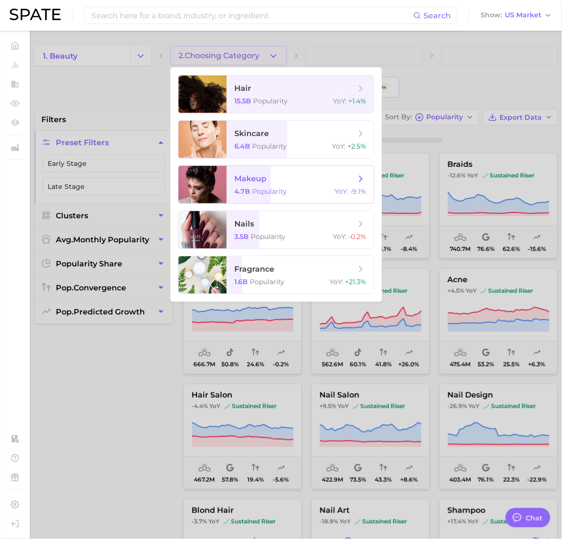 Image resolution: width=562 pixels, height=539 pixels. I want to click on span: US Market, so click(523, 15).